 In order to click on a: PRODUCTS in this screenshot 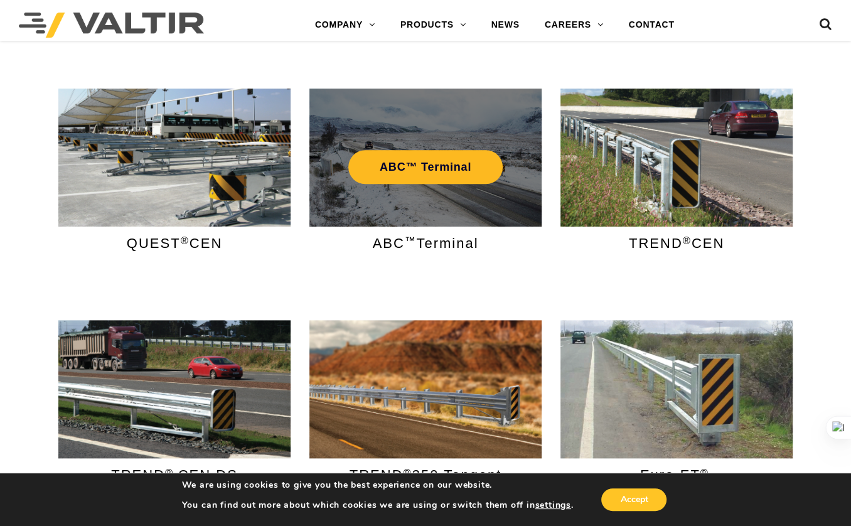, I will do `click(433, 25)`.